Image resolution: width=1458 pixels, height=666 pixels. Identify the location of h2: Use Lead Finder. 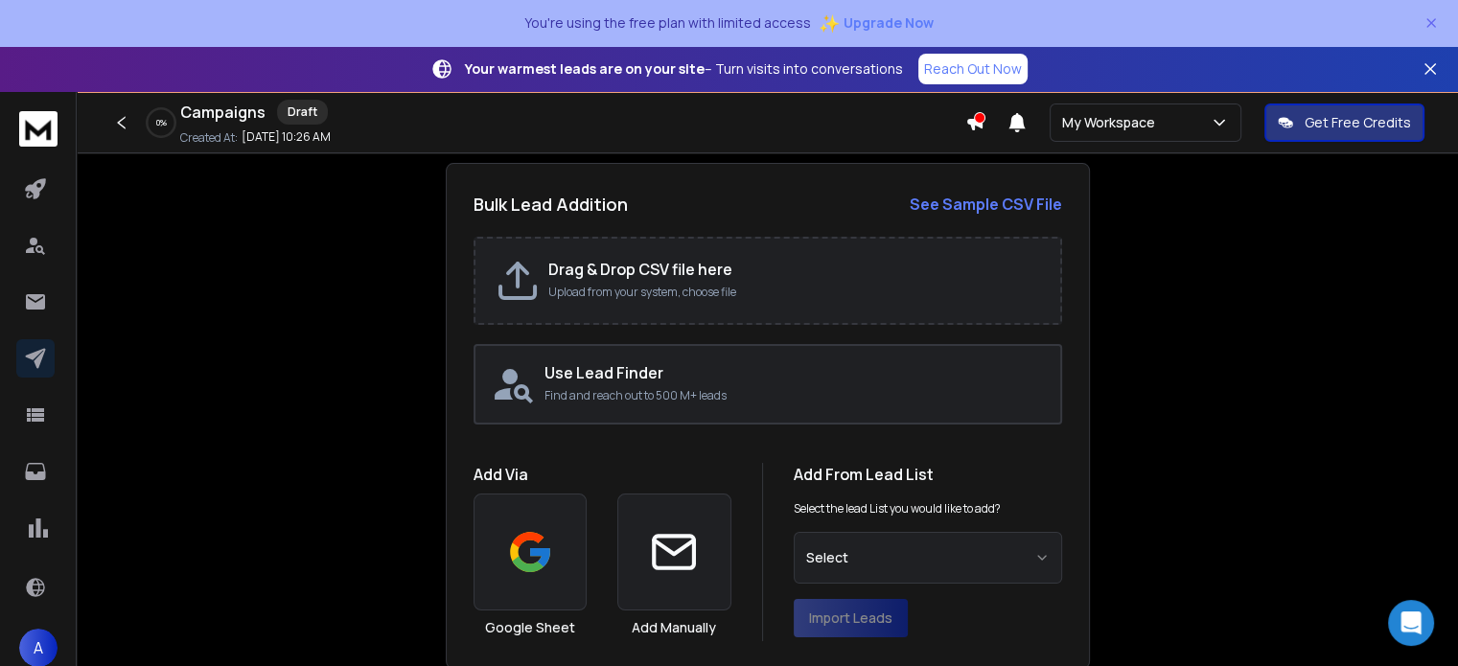
(795, 373).